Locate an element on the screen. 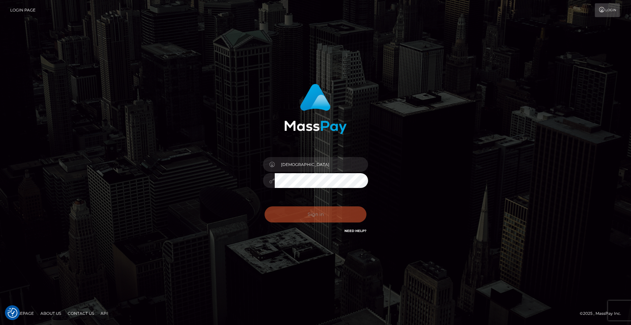 Image resolution: width=631 pixels, height=325 pixels. input: Username... is located at coordinates (322, 164).